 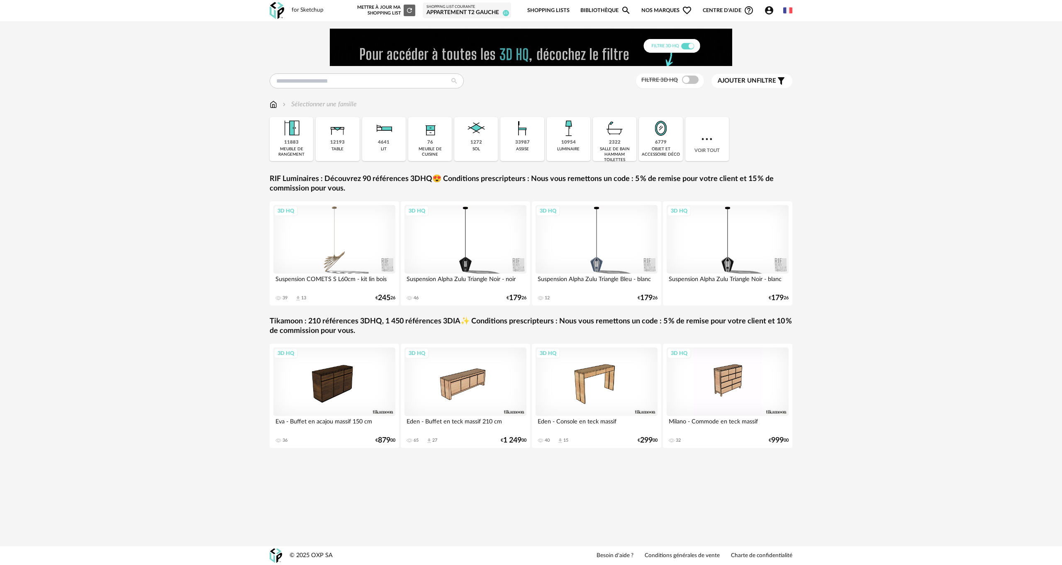 What do you see at coordinates (285, 440) in the screenshot?
I see `div: 36` at bounding box center [285, 440].